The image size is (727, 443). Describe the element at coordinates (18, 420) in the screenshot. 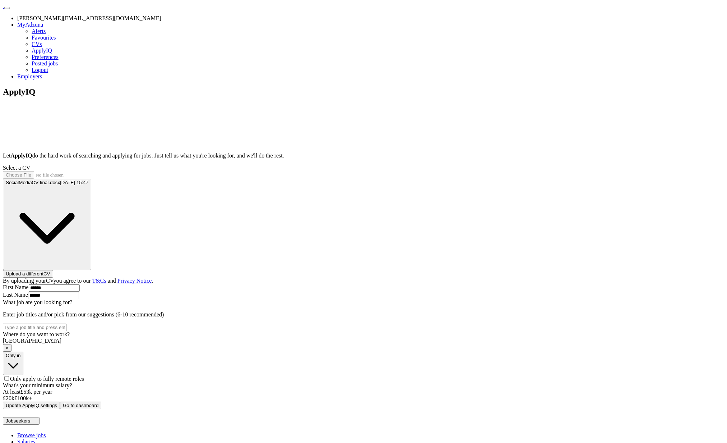

I see `span: Jobseekers` at that location.